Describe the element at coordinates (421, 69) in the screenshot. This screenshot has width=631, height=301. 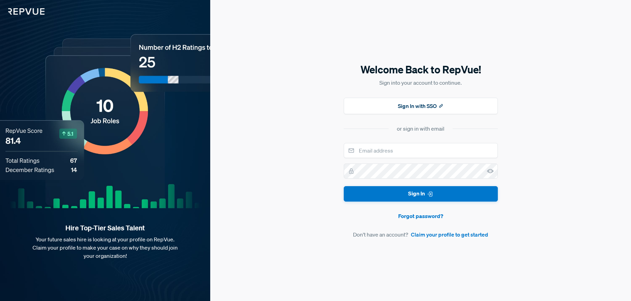
I see `h5: Welcome Back to RepVue!` at that location.